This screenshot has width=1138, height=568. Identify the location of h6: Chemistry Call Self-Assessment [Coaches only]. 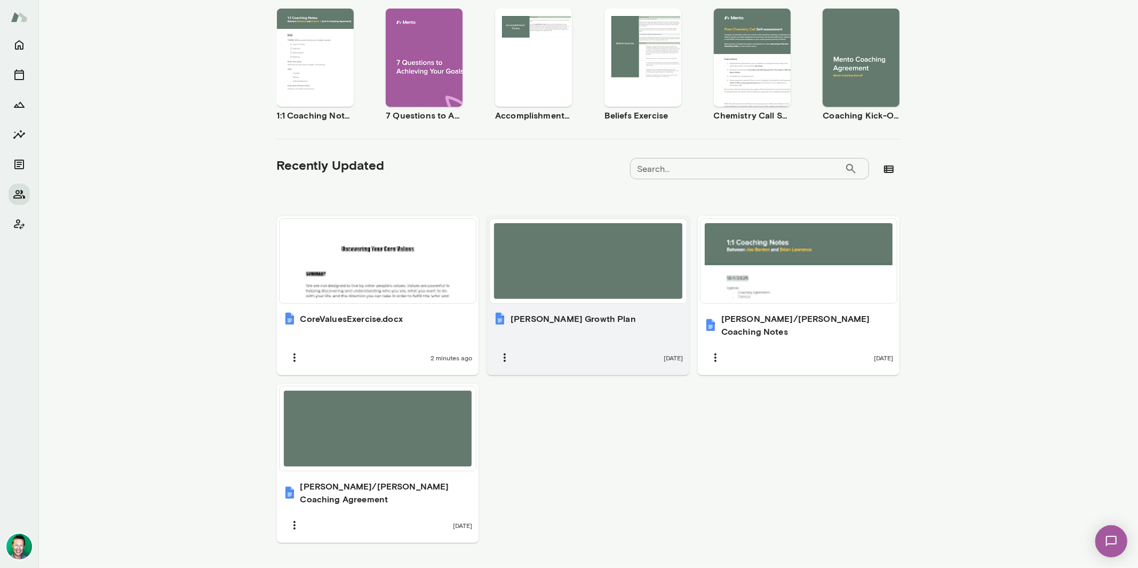
(752, 115).